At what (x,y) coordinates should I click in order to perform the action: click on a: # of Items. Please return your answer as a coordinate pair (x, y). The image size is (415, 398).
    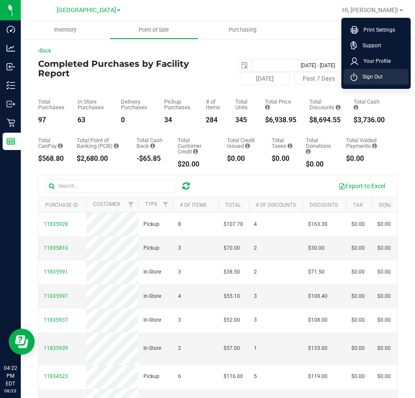
    Looking at the image, I should click on (193, 205).